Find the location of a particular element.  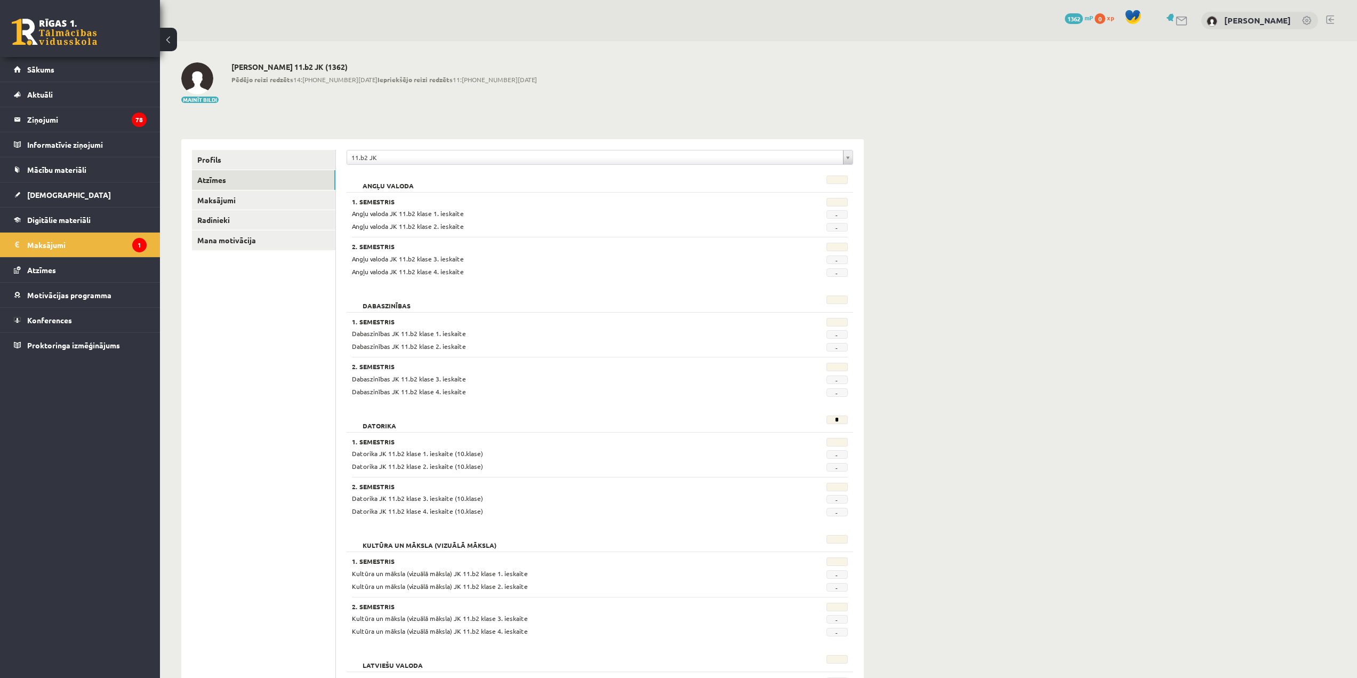

span: Kultūra un māksla (vizuālā māksla) JK 11.b2 klase 2. ieskaite is located at coordinates (440, 586).